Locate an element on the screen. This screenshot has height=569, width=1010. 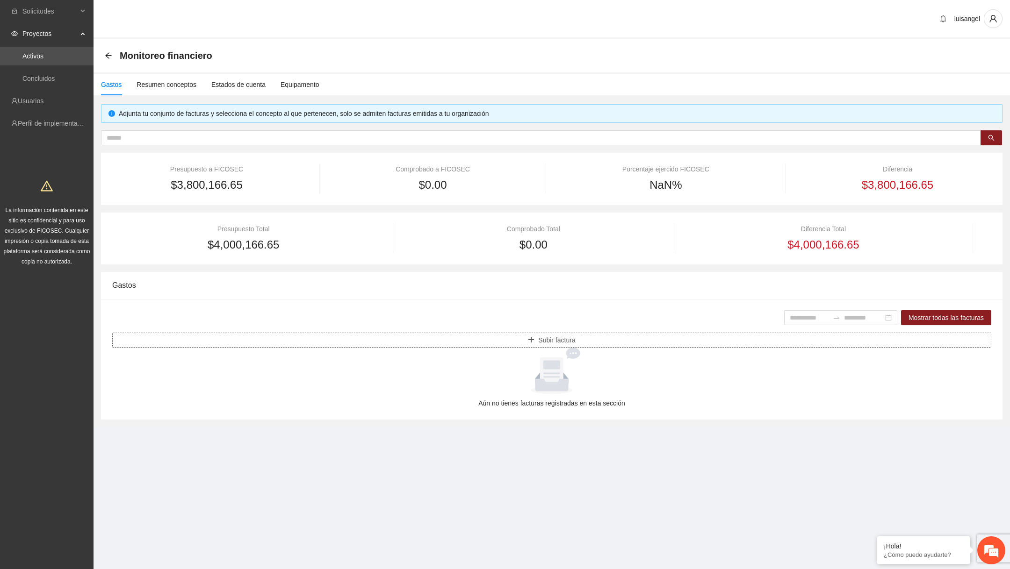
span: Subir factura is located at coordinates (556, 340).